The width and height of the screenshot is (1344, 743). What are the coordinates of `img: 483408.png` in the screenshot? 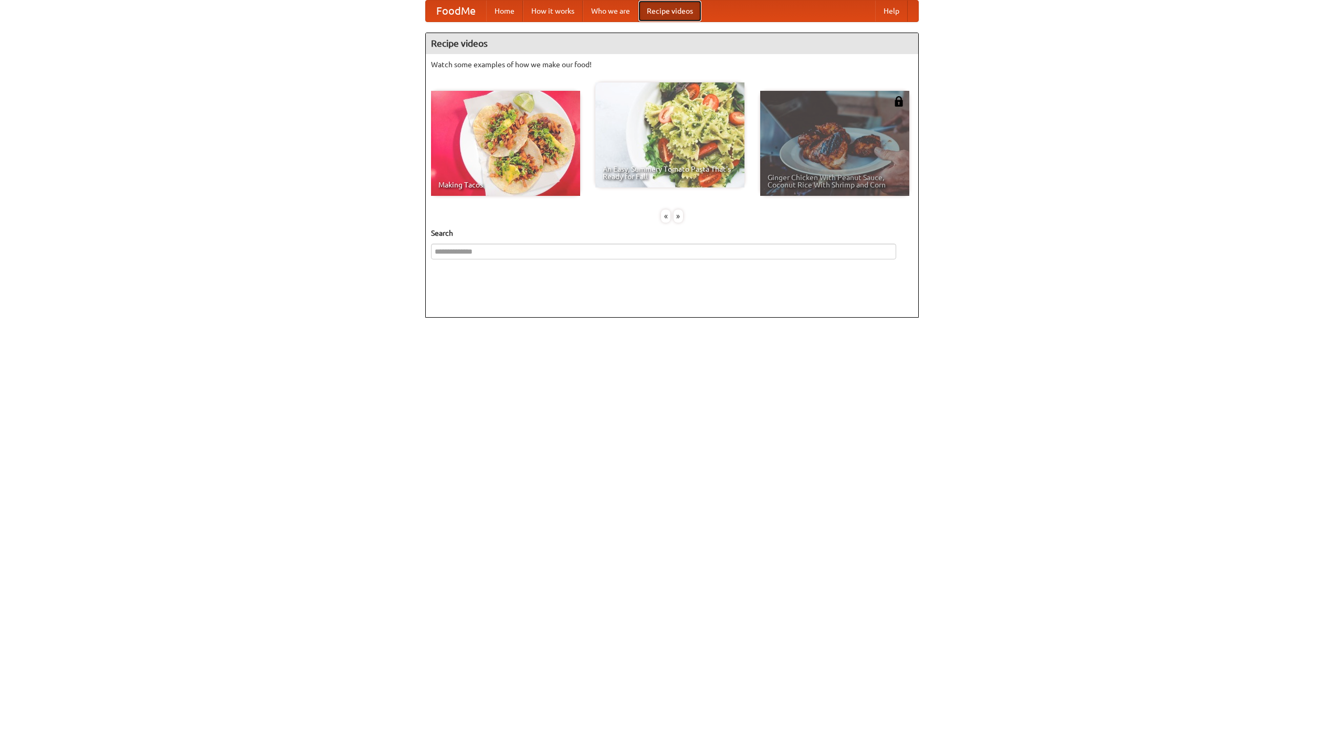 It's located at (899, 101).